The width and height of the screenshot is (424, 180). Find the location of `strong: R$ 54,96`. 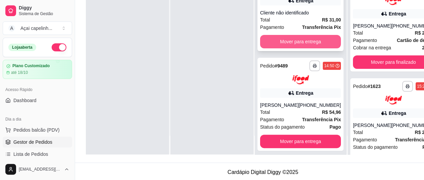

strong: R$ 54,96 is located at coordinates (331, 112).